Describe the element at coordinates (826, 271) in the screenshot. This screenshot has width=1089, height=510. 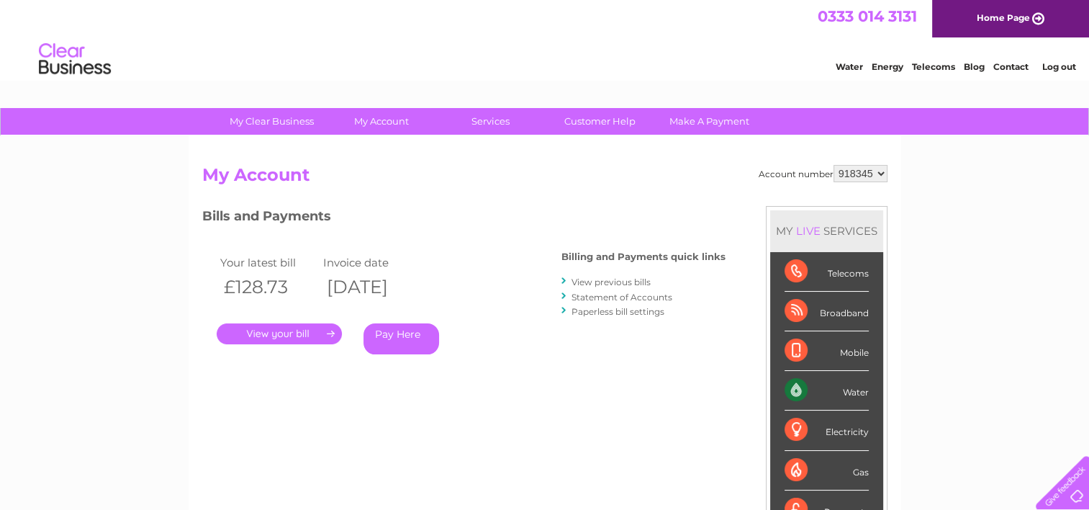
I see `div: Telecoms` at that location.